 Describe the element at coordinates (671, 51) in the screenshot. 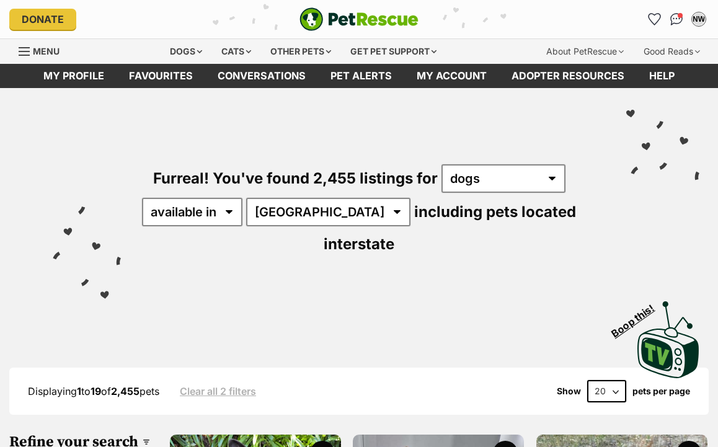

I see `div: Good Reads` at that location.